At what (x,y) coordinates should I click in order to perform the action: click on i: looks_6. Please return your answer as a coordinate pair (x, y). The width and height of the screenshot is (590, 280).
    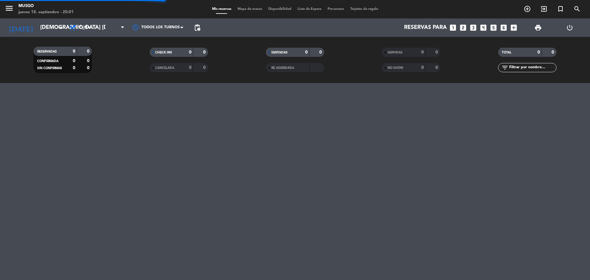
    Looking at the image, I should click on (503, 28).